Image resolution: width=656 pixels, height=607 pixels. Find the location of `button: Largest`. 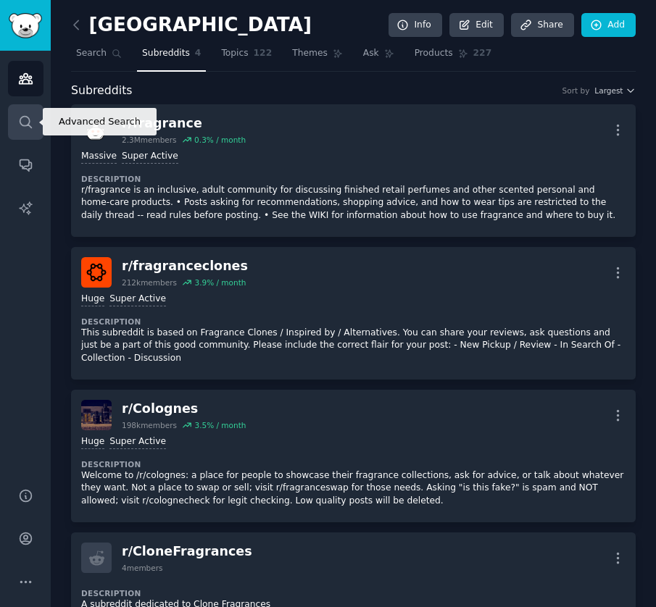

button: Largest is located at coordinates (614, 91).